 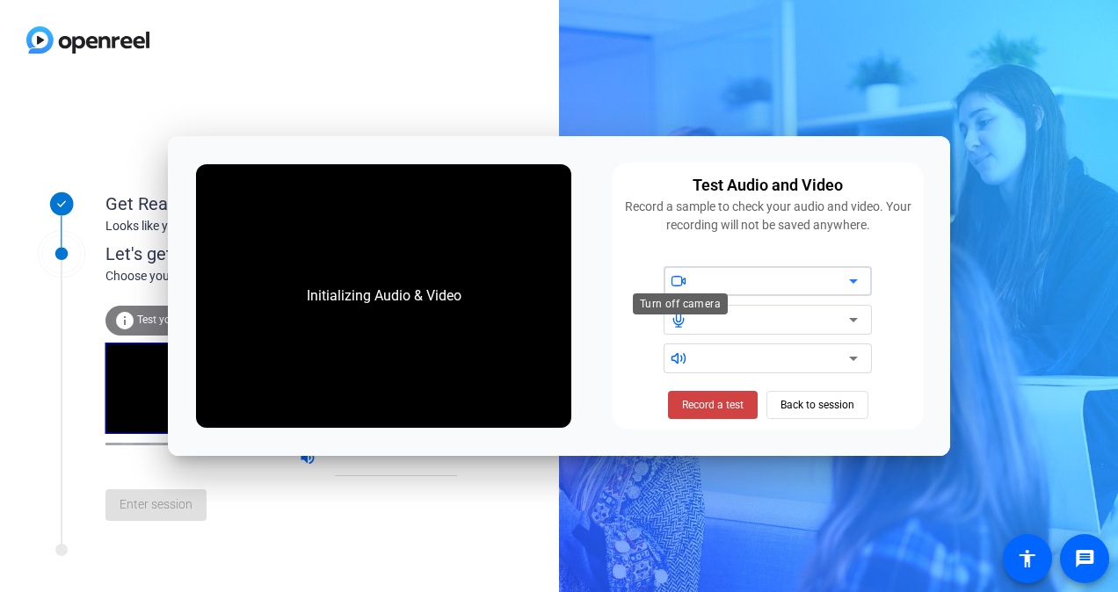 I want to click on span: Back to session, so click(x=817, y=405).